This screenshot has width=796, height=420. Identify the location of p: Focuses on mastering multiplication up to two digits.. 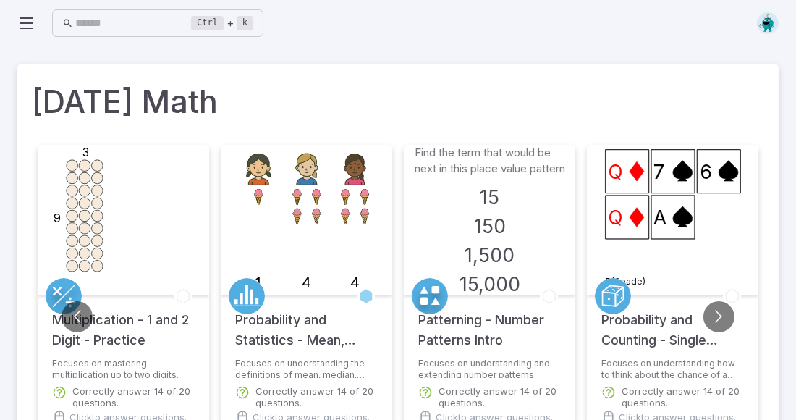
(123, 368).